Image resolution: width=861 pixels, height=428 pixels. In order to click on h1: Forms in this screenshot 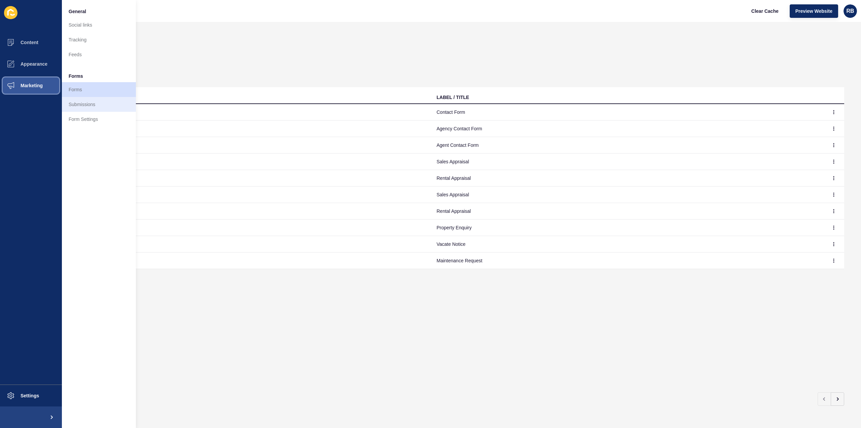, I will do `click(441, 43)`.